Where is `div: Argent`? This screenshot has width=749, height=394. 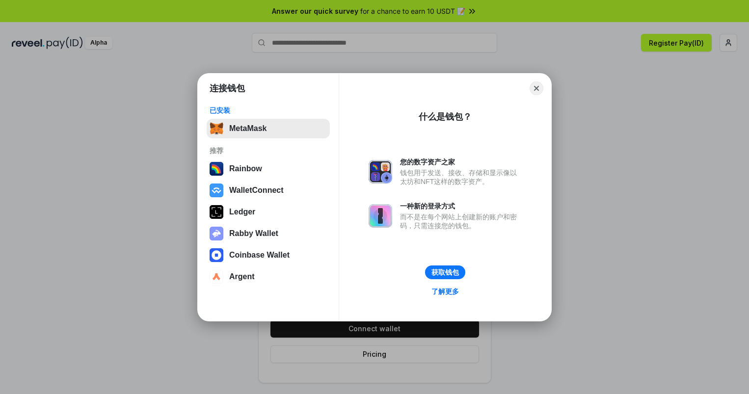 div: Argent is located at coordinates (242, 277).